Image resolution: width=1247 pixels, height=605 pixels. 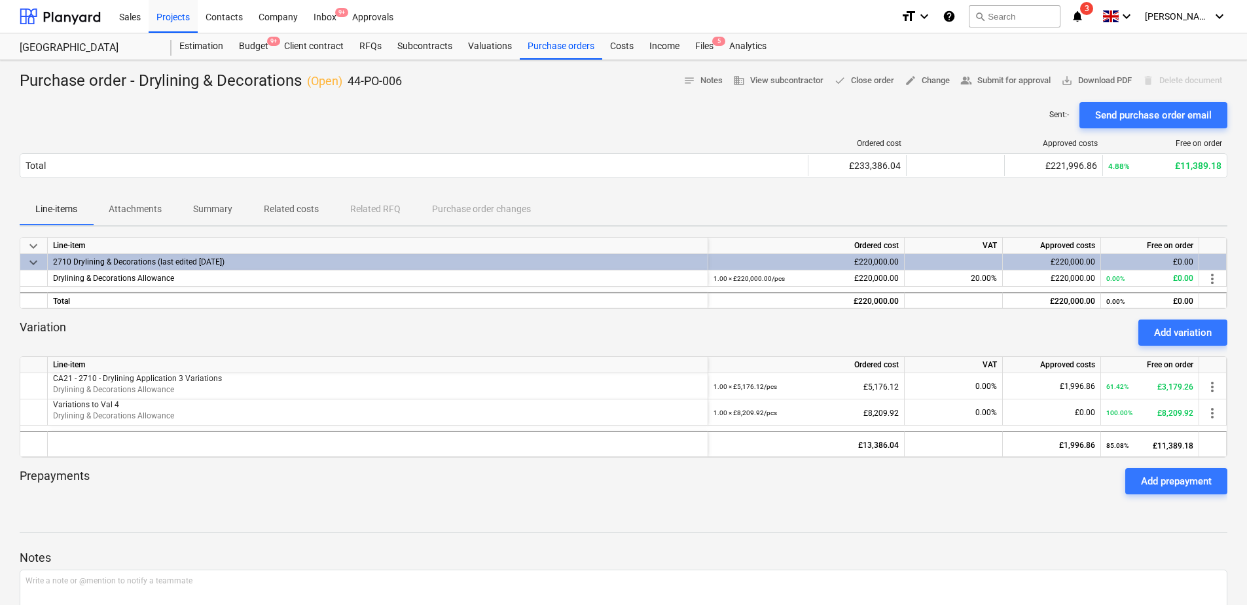 What do you see at coordinates (864, 81) in the screenshot?
I see `button: Close order` at bounding box center [864, 81].